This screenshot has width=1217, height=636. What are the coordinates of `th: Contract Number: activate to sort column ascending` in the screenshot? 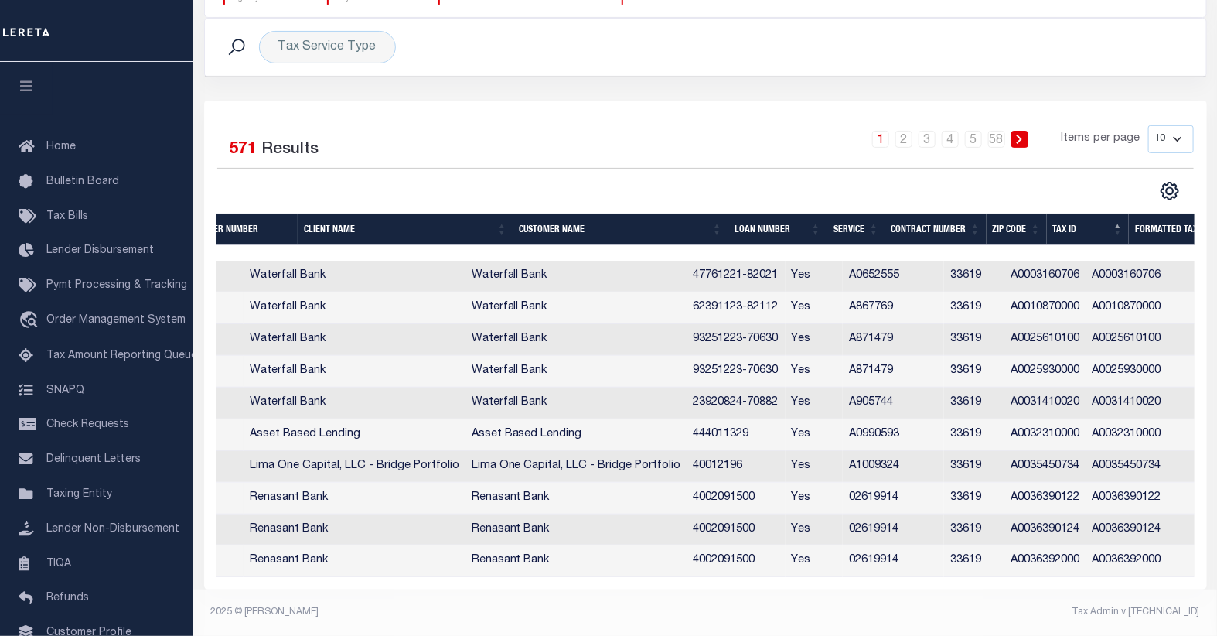 It's located at (936, 229).